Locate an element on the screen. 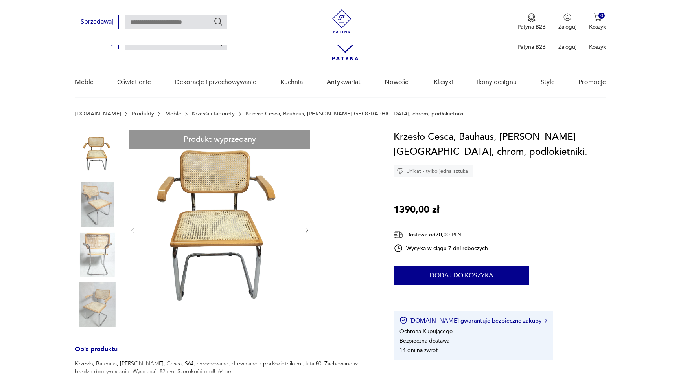 The image size is (681, 383). a: Produkty is located at coordinates (143, 114).